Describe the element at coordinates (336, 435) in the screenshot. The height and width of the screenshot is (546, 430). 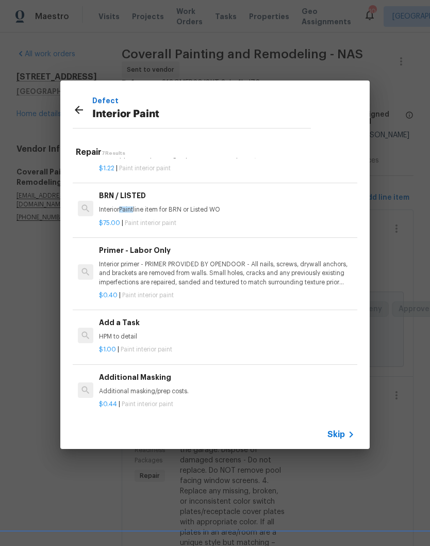
I see `span: Skip` at that location.